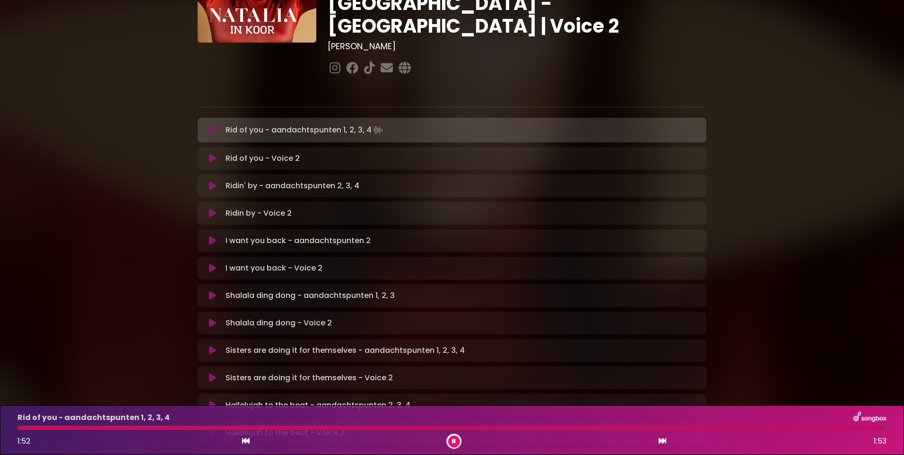  I want to click on span: 1:52, so click(24, 440).